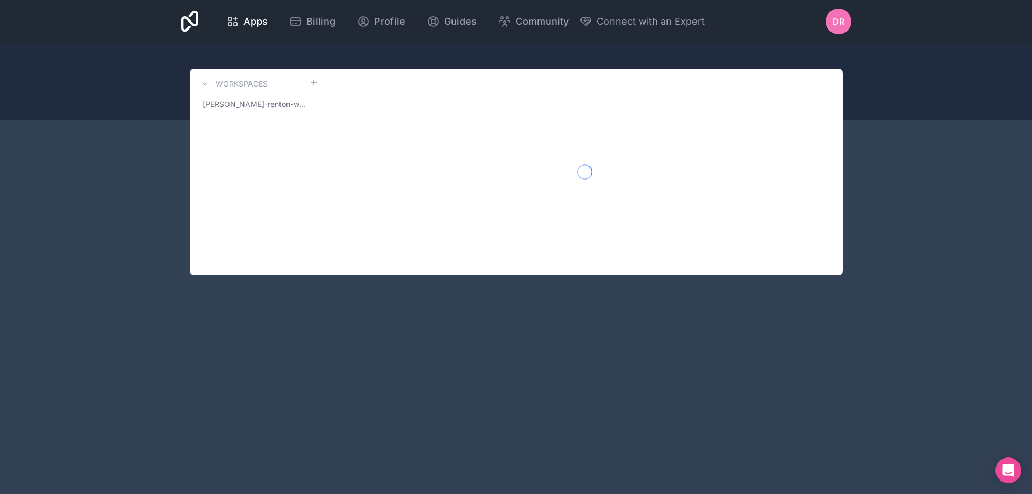 Image resolution: width=1032 pixels, height=494 pixels. Describe the element at coordinates (650, 21) in the screenshot. I see `span: Connect with an Expert` at that location.